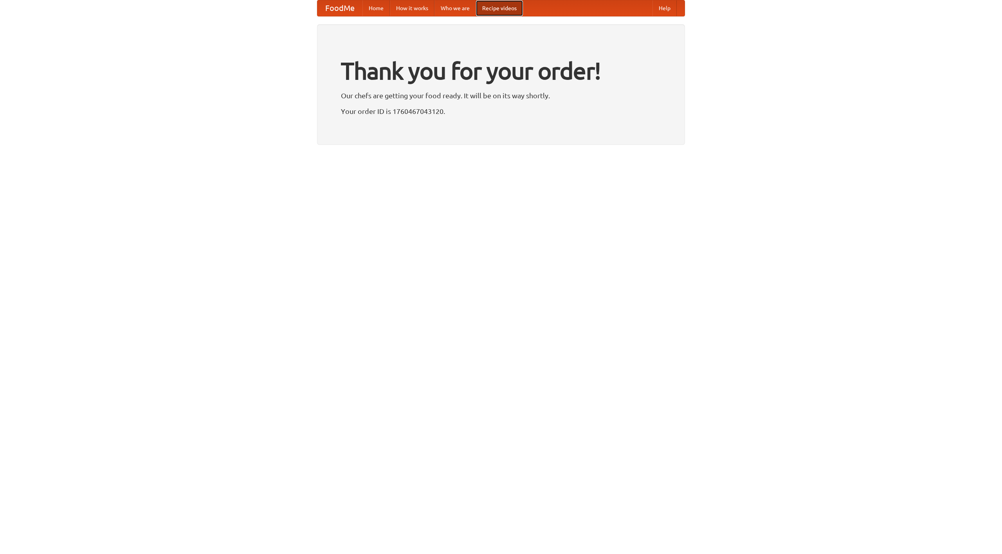 This screenshot has width=1002, height=554. What do you see at coordinates (412, 8) in the screenshot?
I see `a: How it works` at bounding box center [412, 8].